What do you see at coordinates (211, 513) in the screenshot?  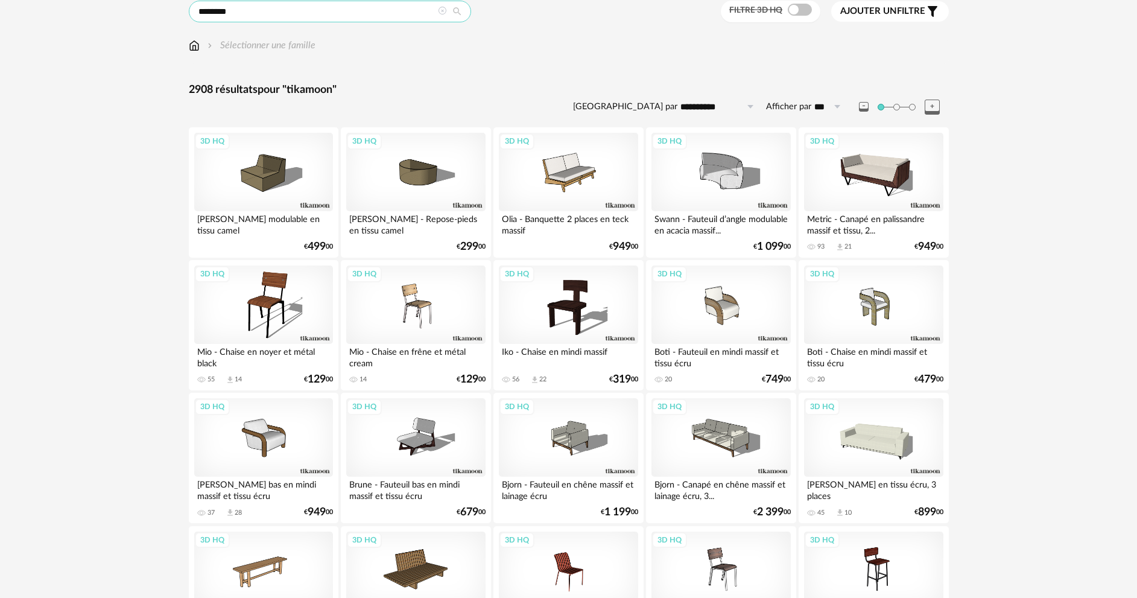 I see `div: 37` at bounding box center [211, 513].